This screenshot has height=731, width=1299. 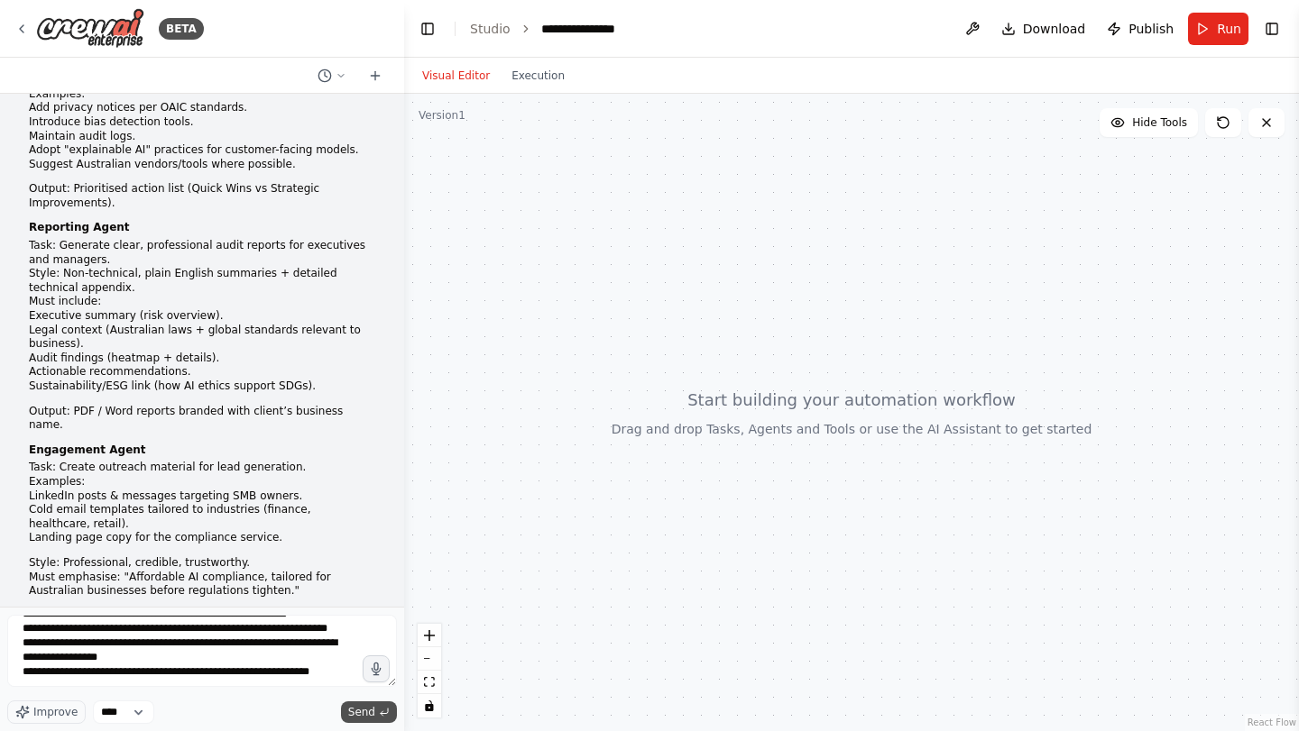 I want to click on div: Version 1, so click(x=442, y=115).